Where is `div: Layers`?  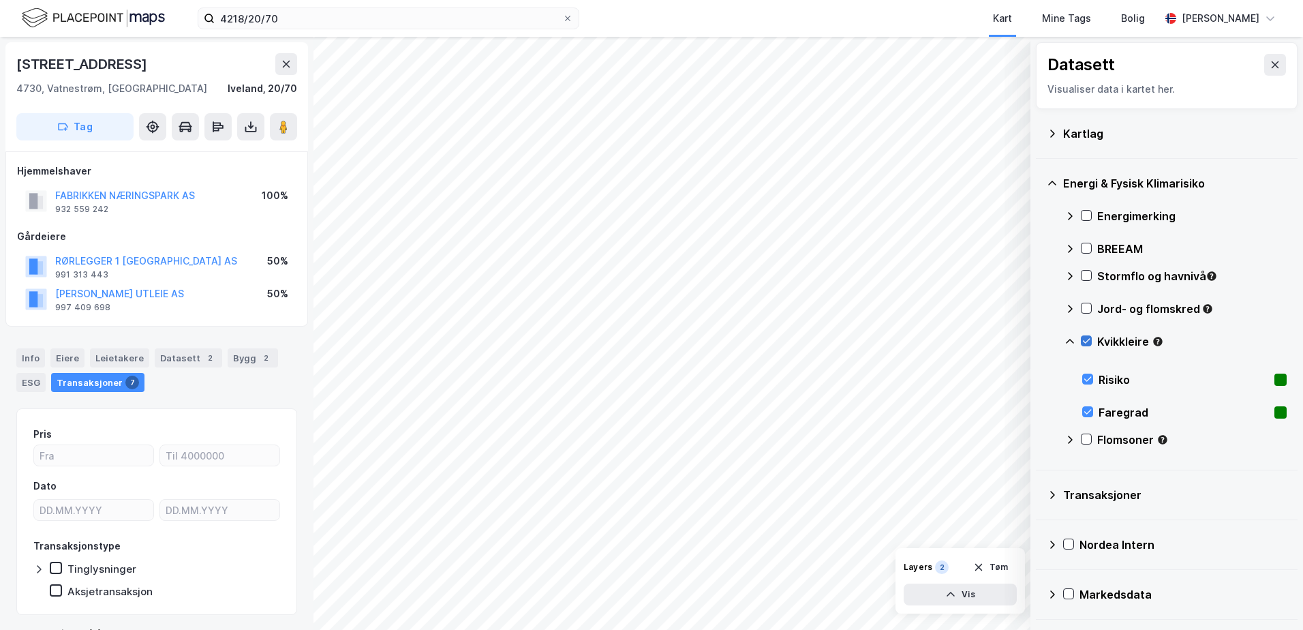
div: Layers is located at coordinates (918, 567).